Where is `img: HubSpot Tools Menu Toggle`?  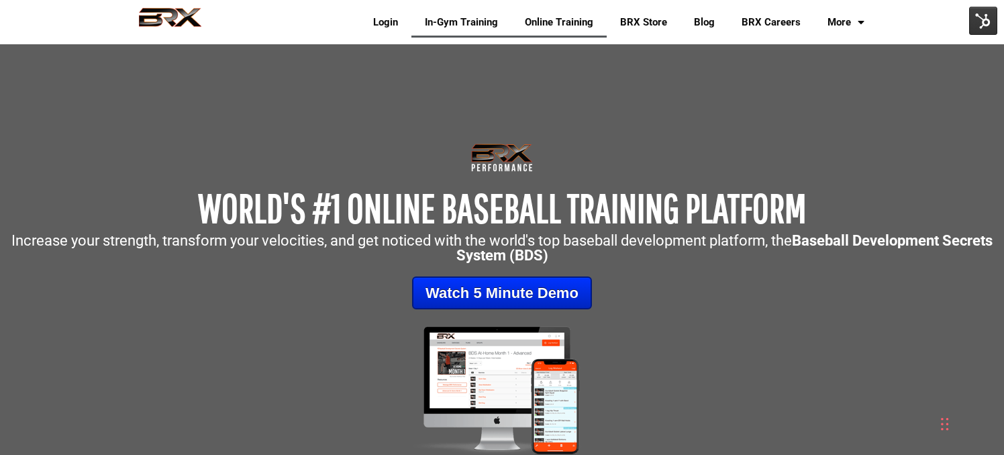 img: HubSpot Tools Menu Toggle is located at coordinates (983, 21).